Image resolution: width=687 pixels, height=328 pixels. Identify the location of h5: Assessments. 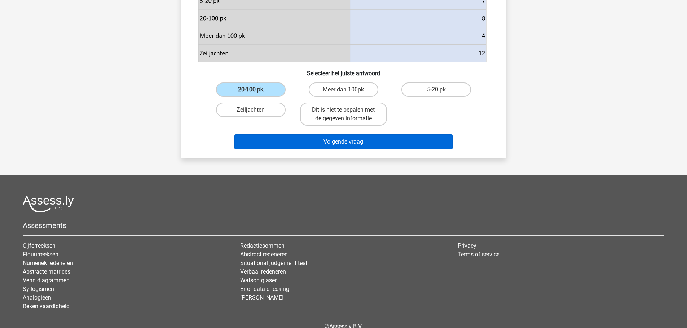
(343, 226).